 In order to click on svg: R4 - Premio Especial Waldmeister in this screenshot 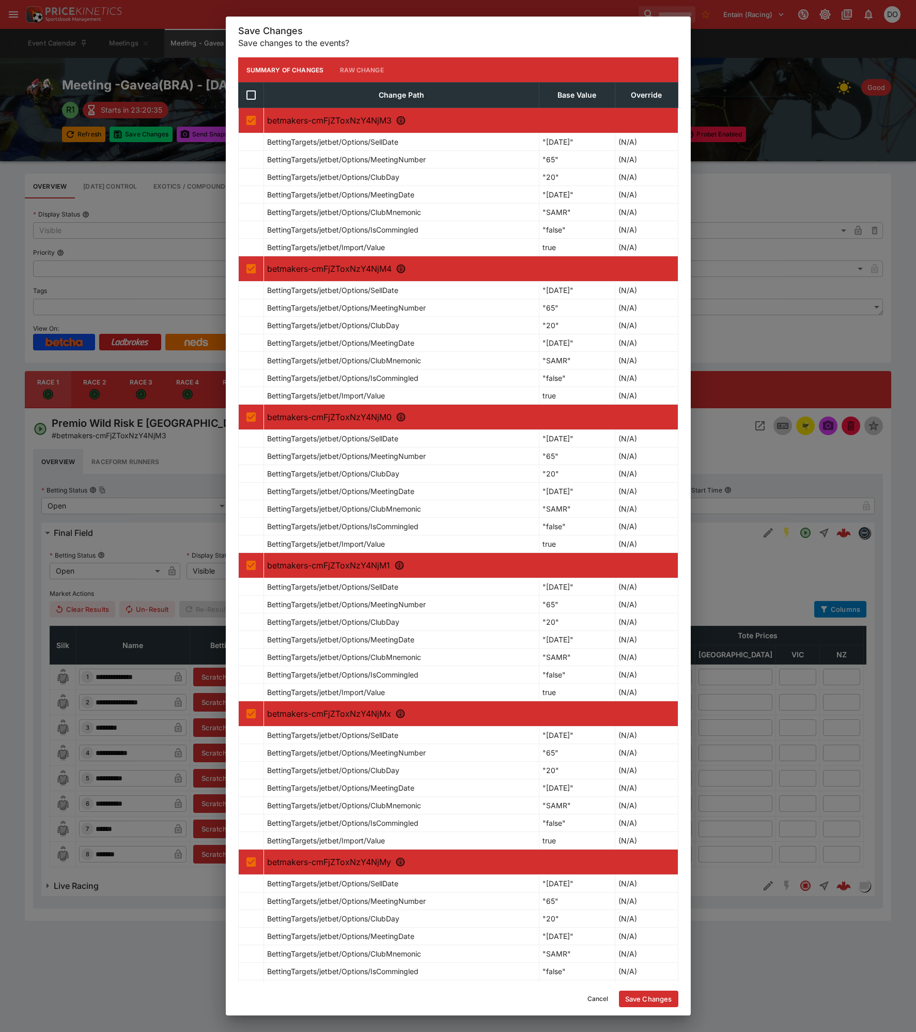, I will do `click(399, 565)`.